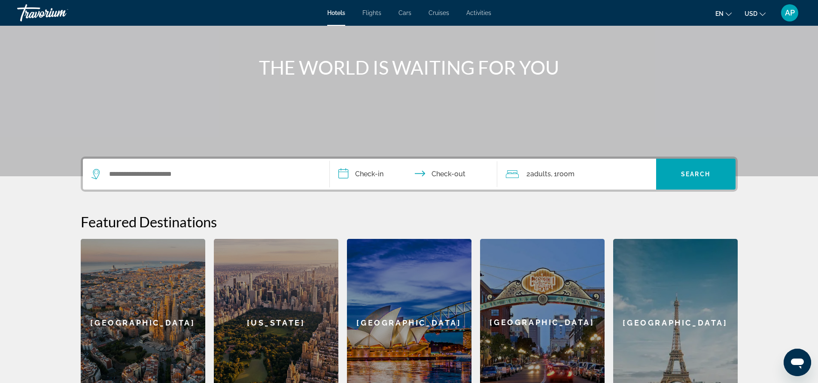  Describe the element at coordinates (439, 13) in the screenshot. I see `a: Cruises` at that location.